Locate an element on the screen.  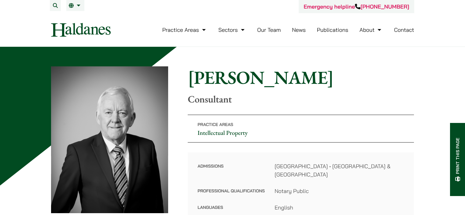
dt: Languages is located at coordinates (231, 207).